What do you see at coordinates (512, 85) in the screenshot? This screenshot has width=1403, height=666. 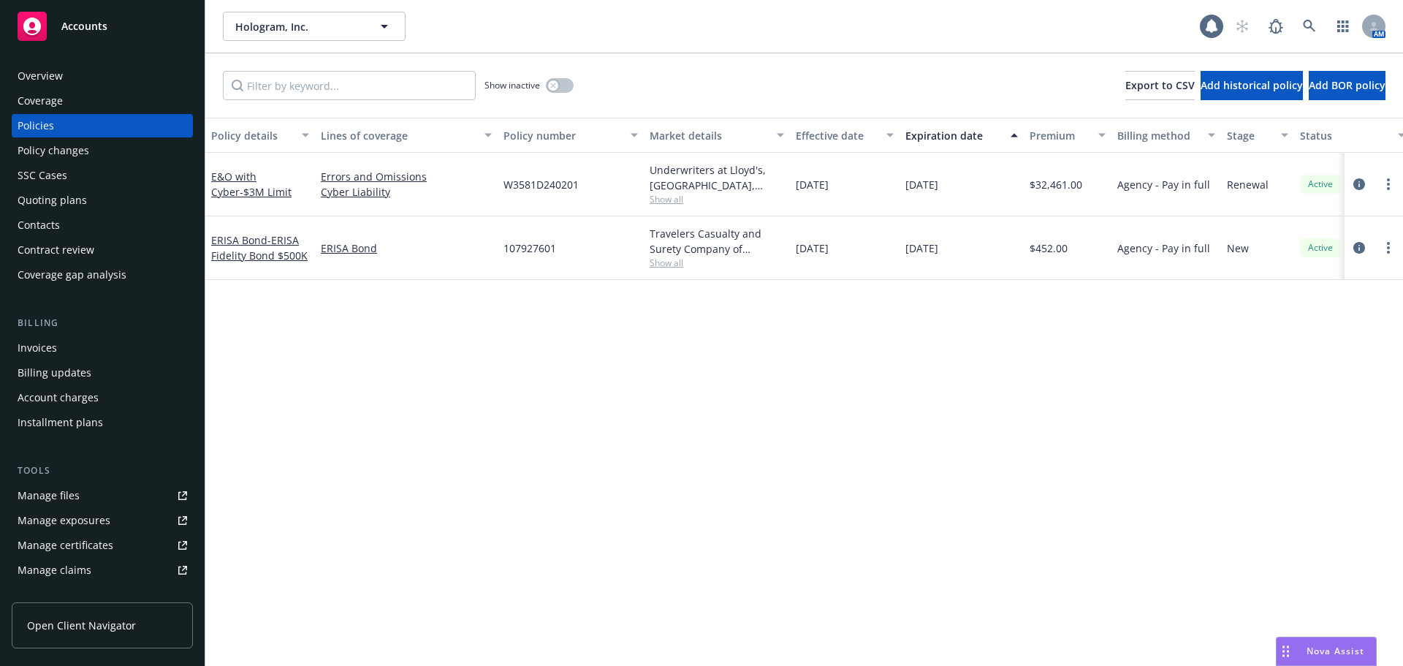 I see `span: Show inactive` at bounding box center [512, 85].